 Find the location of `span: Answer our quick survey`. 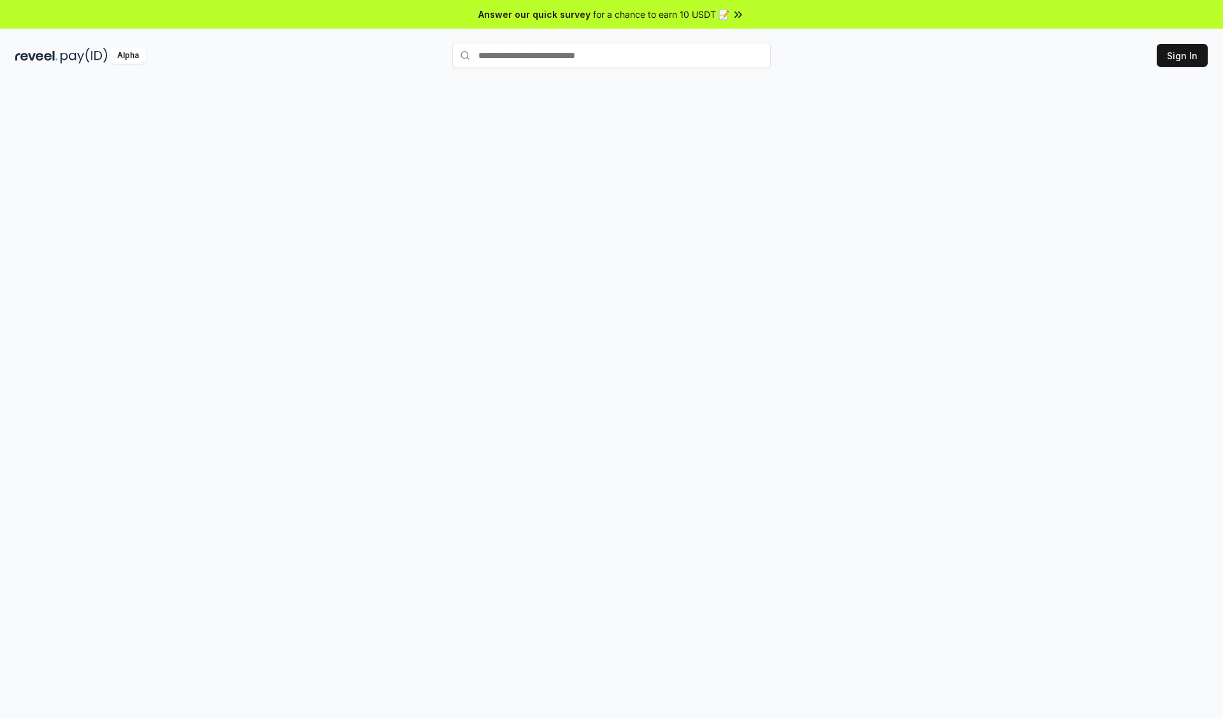

span: Answer our quick survey is located at coordinates (535, 14).